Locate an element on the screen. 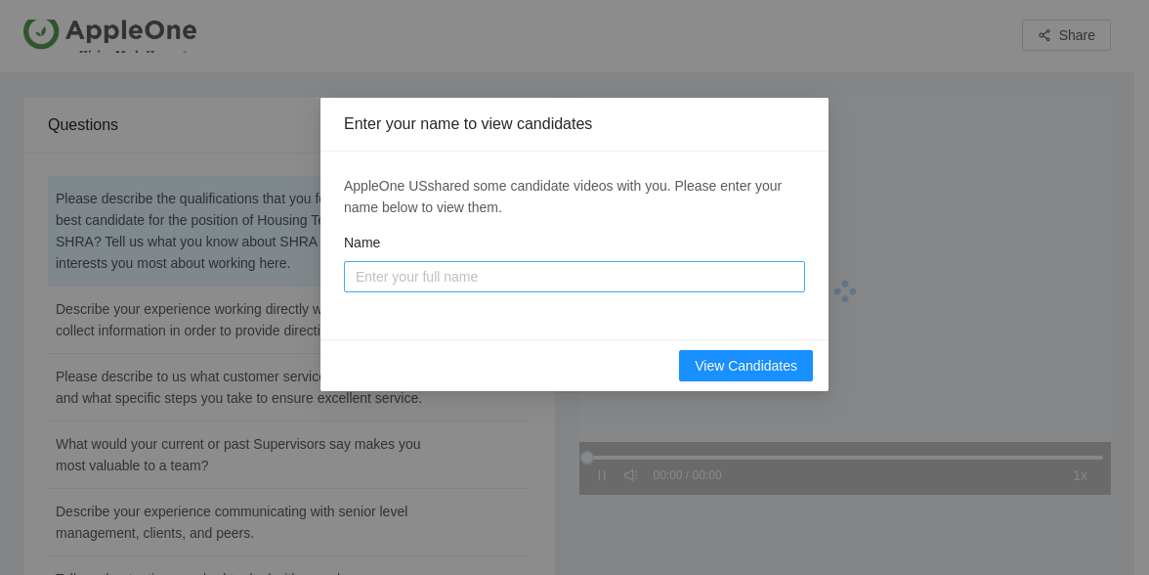 This screenshot has height=575, width=1149. div: Enter your name to view candidates is located at coordinates (575, 124).